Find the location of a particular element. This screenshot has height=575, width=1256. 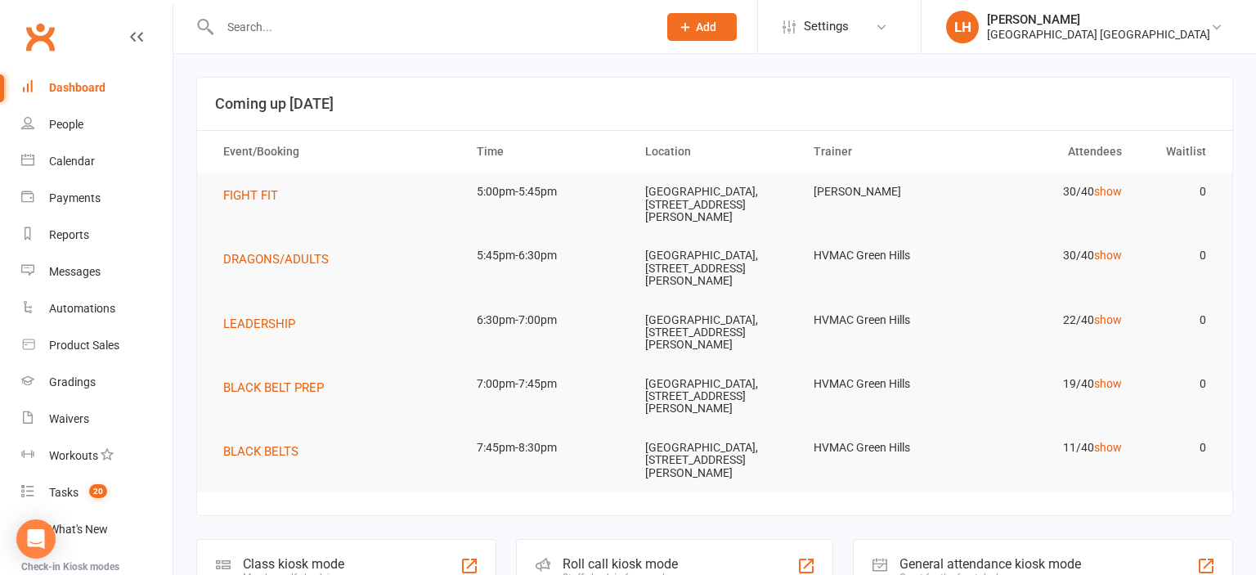

th: Attendees is located at coordinates (1051, 151).